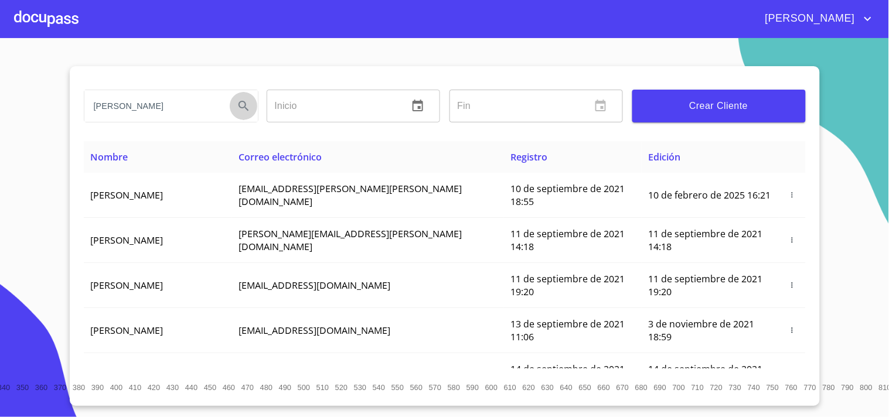  What do you see at coordinates (97, 387) in the screenshot?
I see `span: 390` at bounding box center [97, 387].